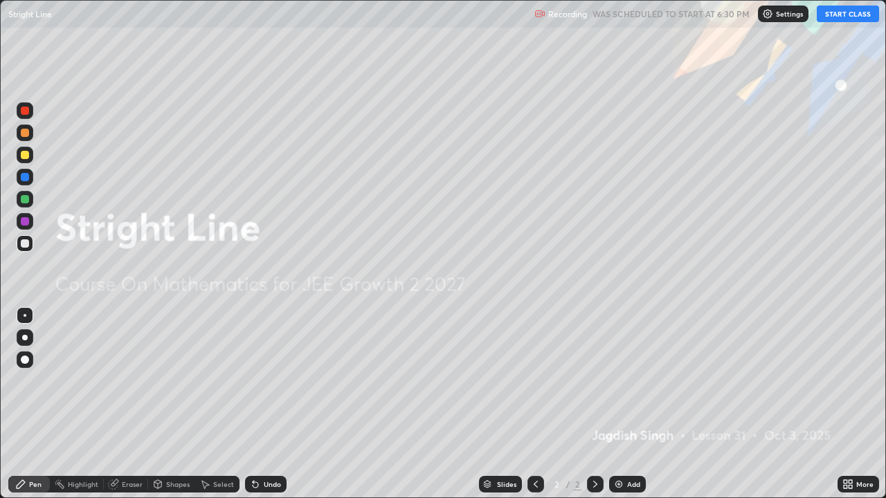 The image size is (886, 498). What do you see at coordinates (30, 14) in the screenshot?
I see `p: Stright Line` at bounding box center [30, 14].